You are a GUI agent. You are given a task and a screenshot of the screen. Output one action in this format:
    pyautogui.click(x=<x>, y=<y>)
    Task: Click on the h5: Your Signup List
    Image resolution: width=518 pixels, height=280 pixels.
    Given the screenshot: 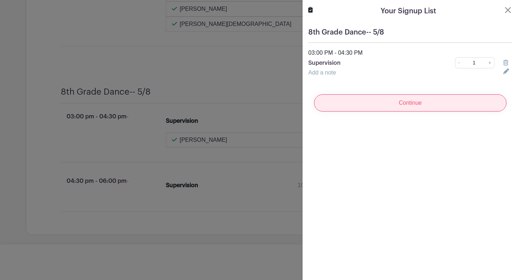 What is the action you would take?
    pyautogui.click(x=408, y=11)
    